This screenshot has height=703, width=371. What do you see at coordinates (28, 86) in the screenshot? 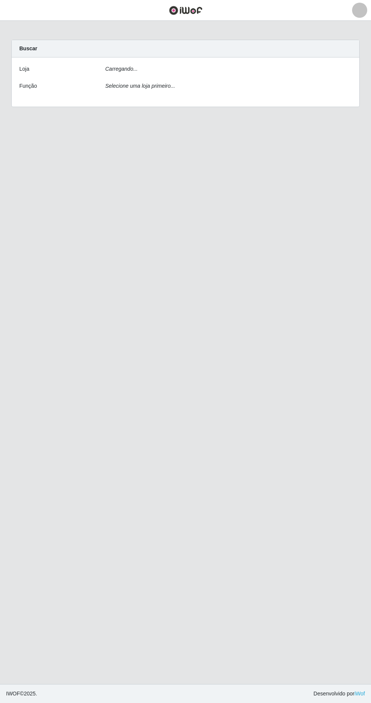
I see `label: Função` at bounding box center [28, 86].